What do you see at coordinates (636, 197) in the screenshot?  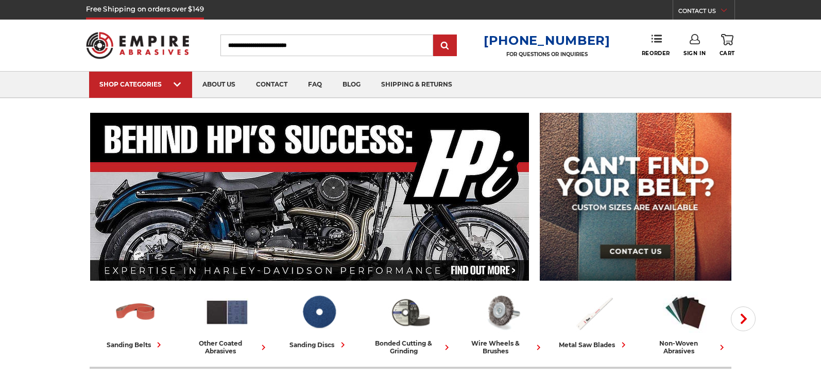 I see `img: promo banner for custom belts.` at bounding box center [636, 197].